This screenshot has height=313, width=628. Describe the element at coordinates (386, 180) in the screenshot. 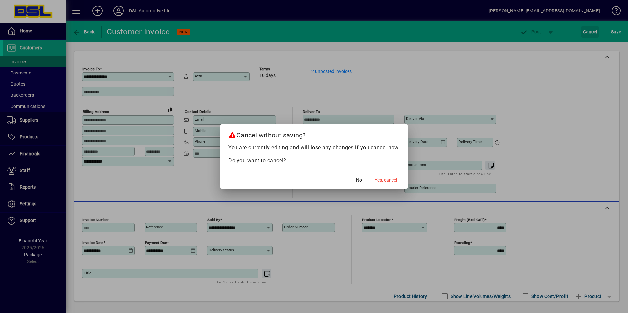

I see `span: Yes, cancel` at that location.